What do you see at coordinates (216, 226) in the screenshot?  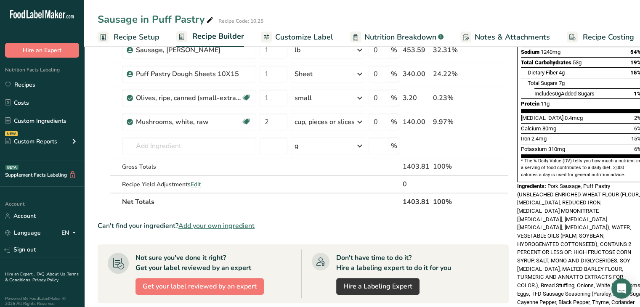 I see `span: Add your own ingredient` at bounding box center [216, 226].